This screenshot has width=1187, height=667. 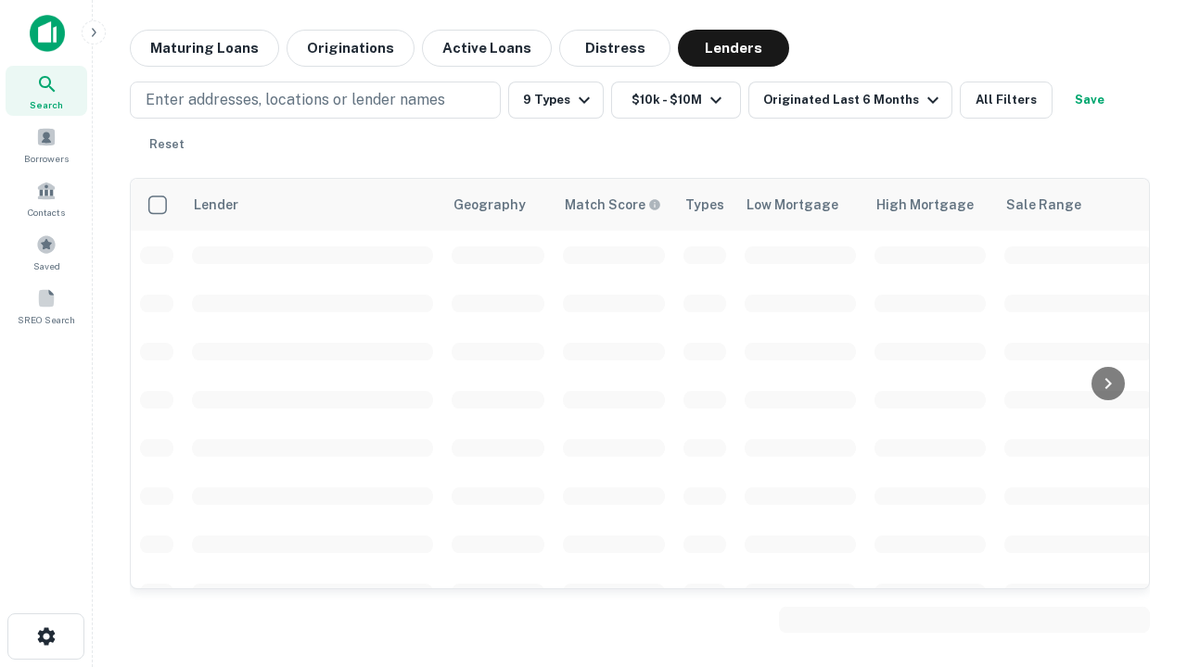 What do you see at coordinates (555, 100) in the screenshot?
I see `button: 9 Types` at bounding box center [555, 100].